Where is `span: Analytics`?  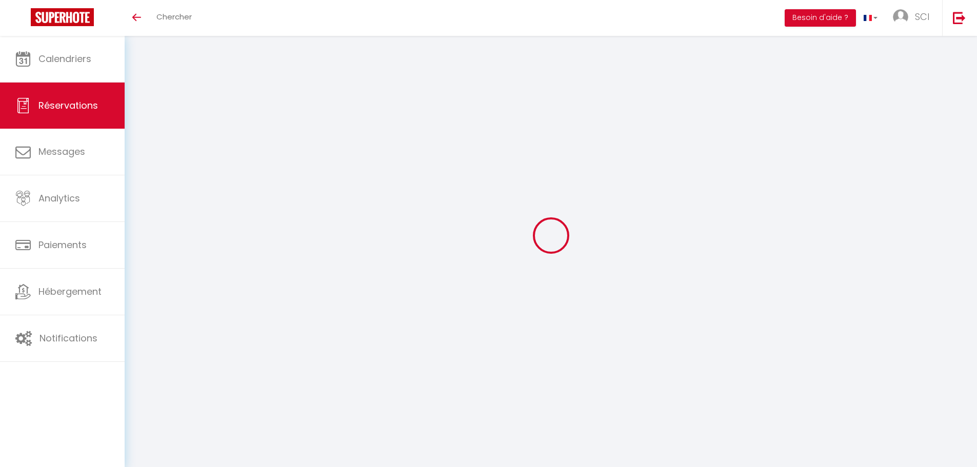
span: Analytics is located at coordinates (59, 198).